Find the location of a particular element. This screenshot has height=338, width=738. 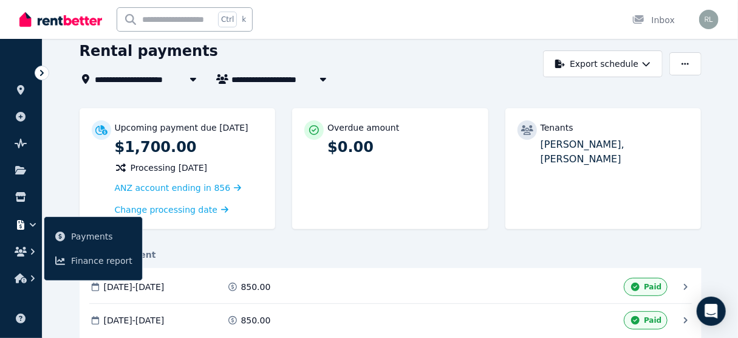

span: Change processing date is located at coordinates (167, 210).